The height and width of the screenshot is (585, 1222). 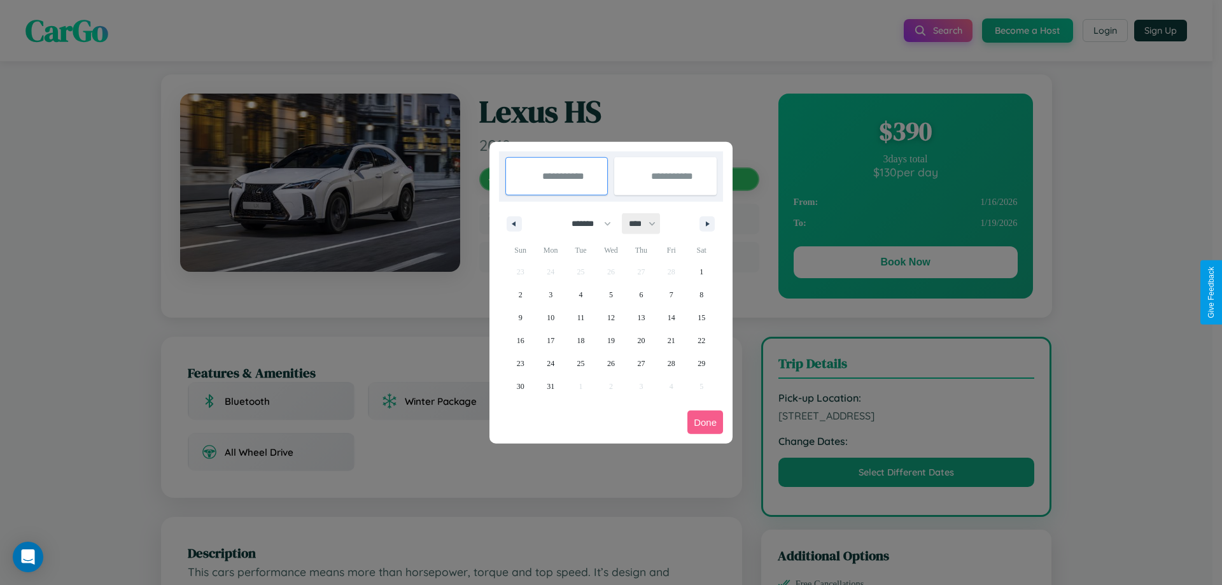 What do you see at coordinates (641, 250) in the screenshot?
I see `span: Thu` at bounding box center [641, 250].